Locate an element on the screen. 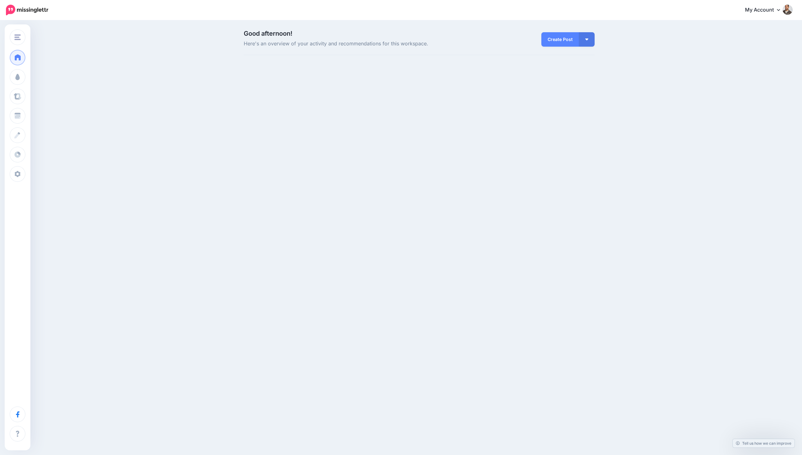 This screenshot has height=455, width=802. a: My Account is located at coordinates (765, 10).